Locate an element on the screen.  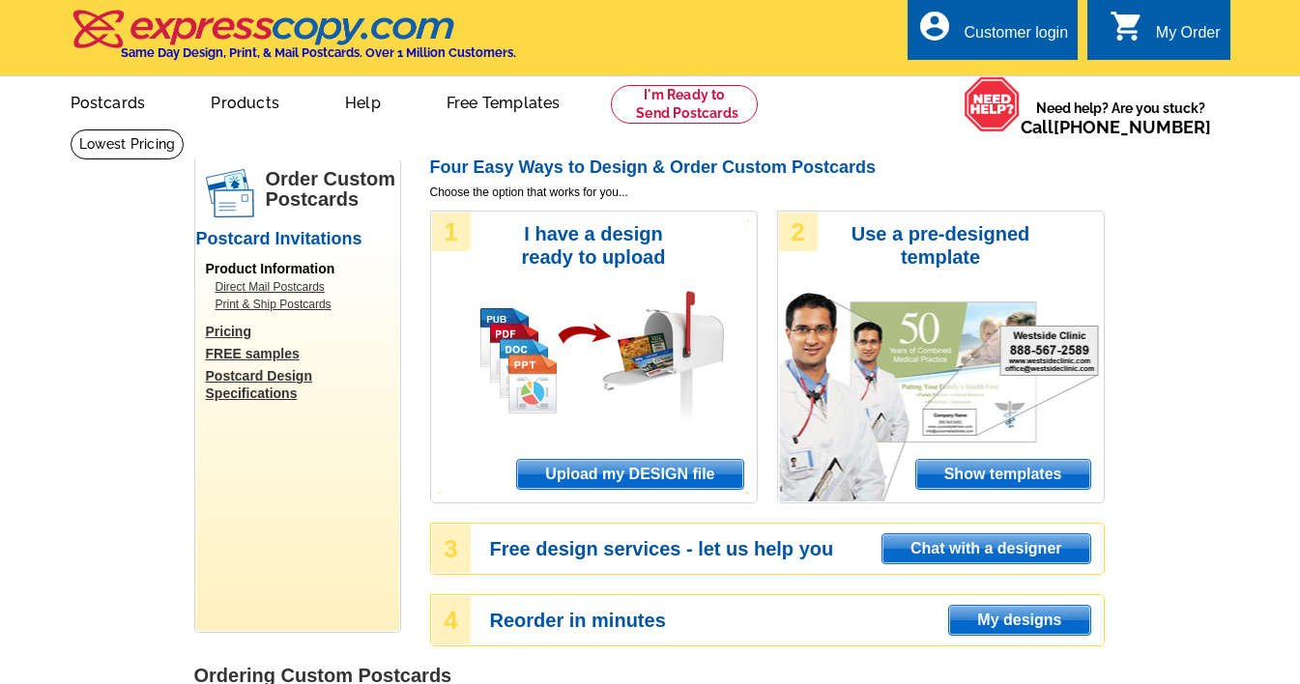
span: My designs is located at coordinates (1019, 621).